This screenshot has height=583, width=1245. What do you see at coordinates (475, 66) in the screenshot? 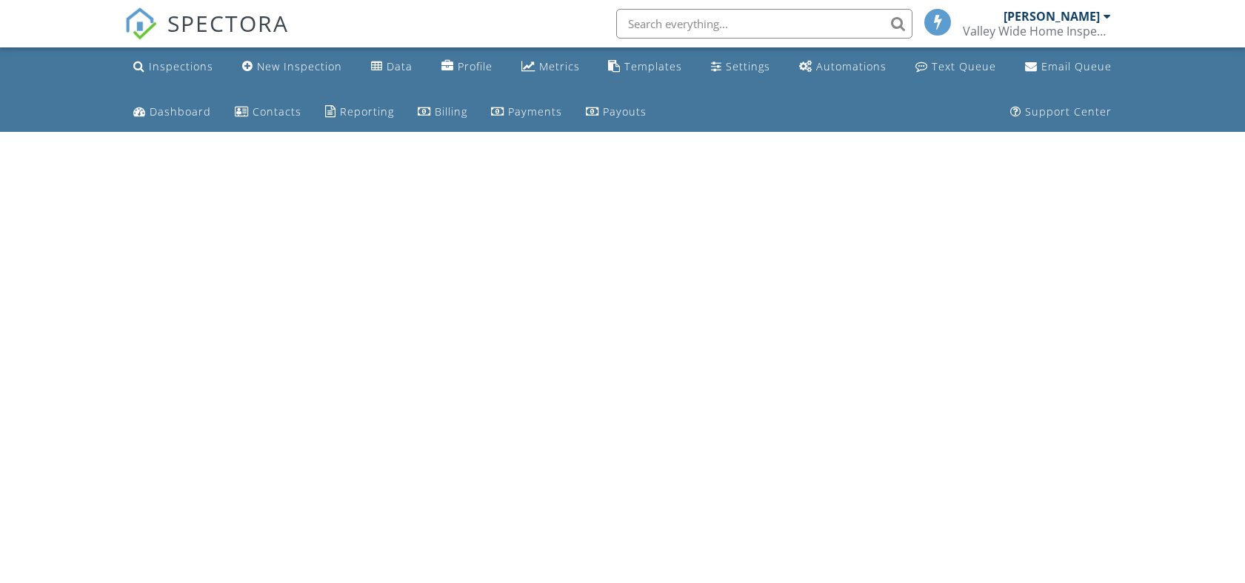
I see `div: Profile` at bounding box center [475, 66].